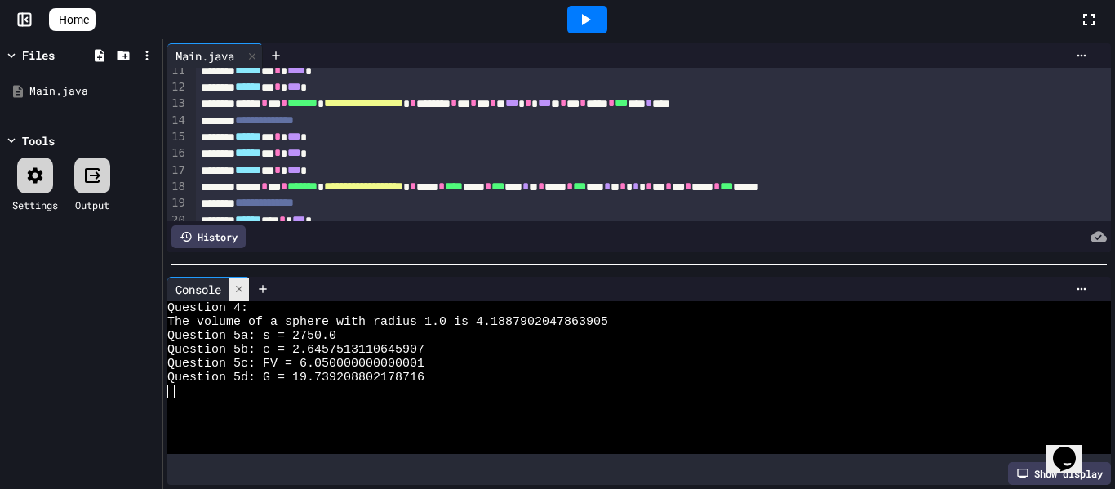 This screenshot has height=489, width=1115. Describe the element at coordinates (38, 140) in the screenshot. I see `div: Tools` at that location.